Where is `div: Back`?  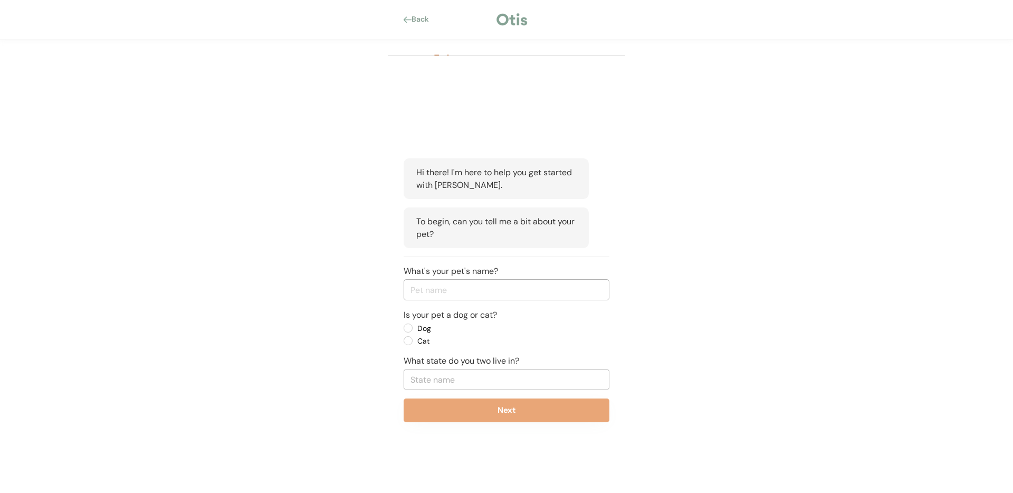 div: Back is located at coordinates (423, 20).